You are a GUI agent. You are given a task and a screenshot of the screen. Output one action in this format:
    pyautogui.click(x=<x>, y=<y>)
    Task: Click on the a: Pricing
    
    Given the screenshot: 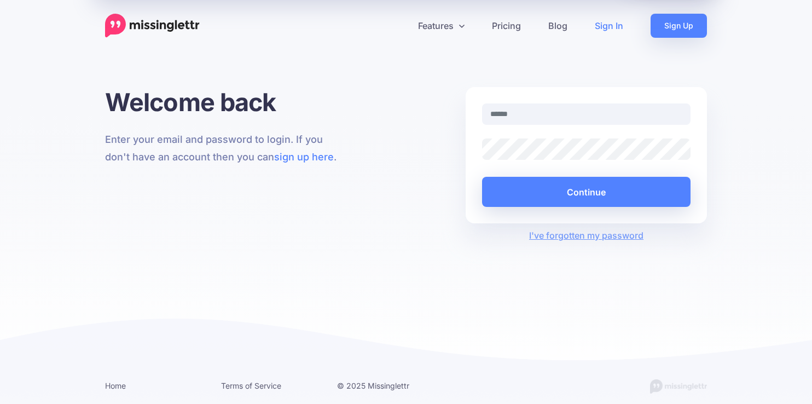 What is the action you would take?
    pyautogui.click(x=506, y=26)
    